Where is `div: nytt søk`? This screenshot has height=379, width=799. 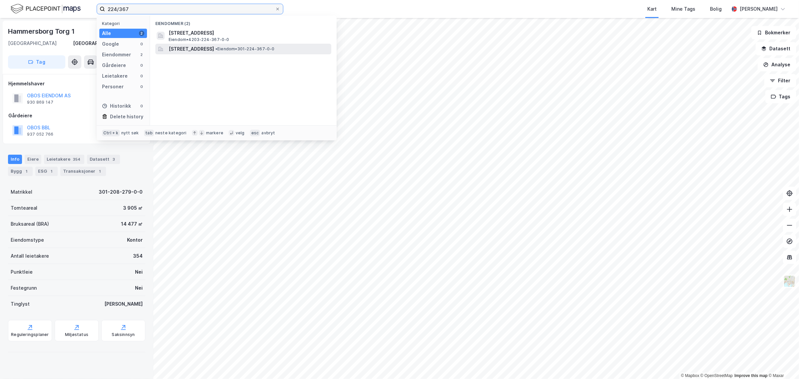
div: nytt søk is located at coordinates (130, 133).